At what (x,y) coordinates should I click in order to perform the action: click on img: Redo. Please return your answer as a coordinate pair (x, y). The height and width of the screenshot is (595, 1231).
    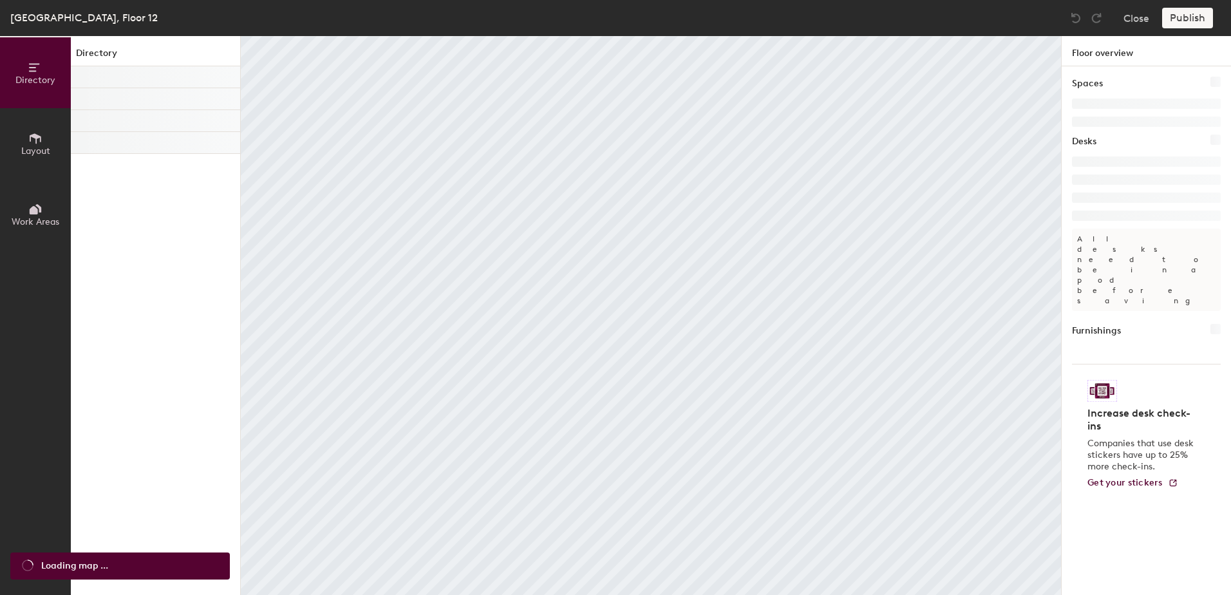
    Looking at the image, I should click on (1096, 18).